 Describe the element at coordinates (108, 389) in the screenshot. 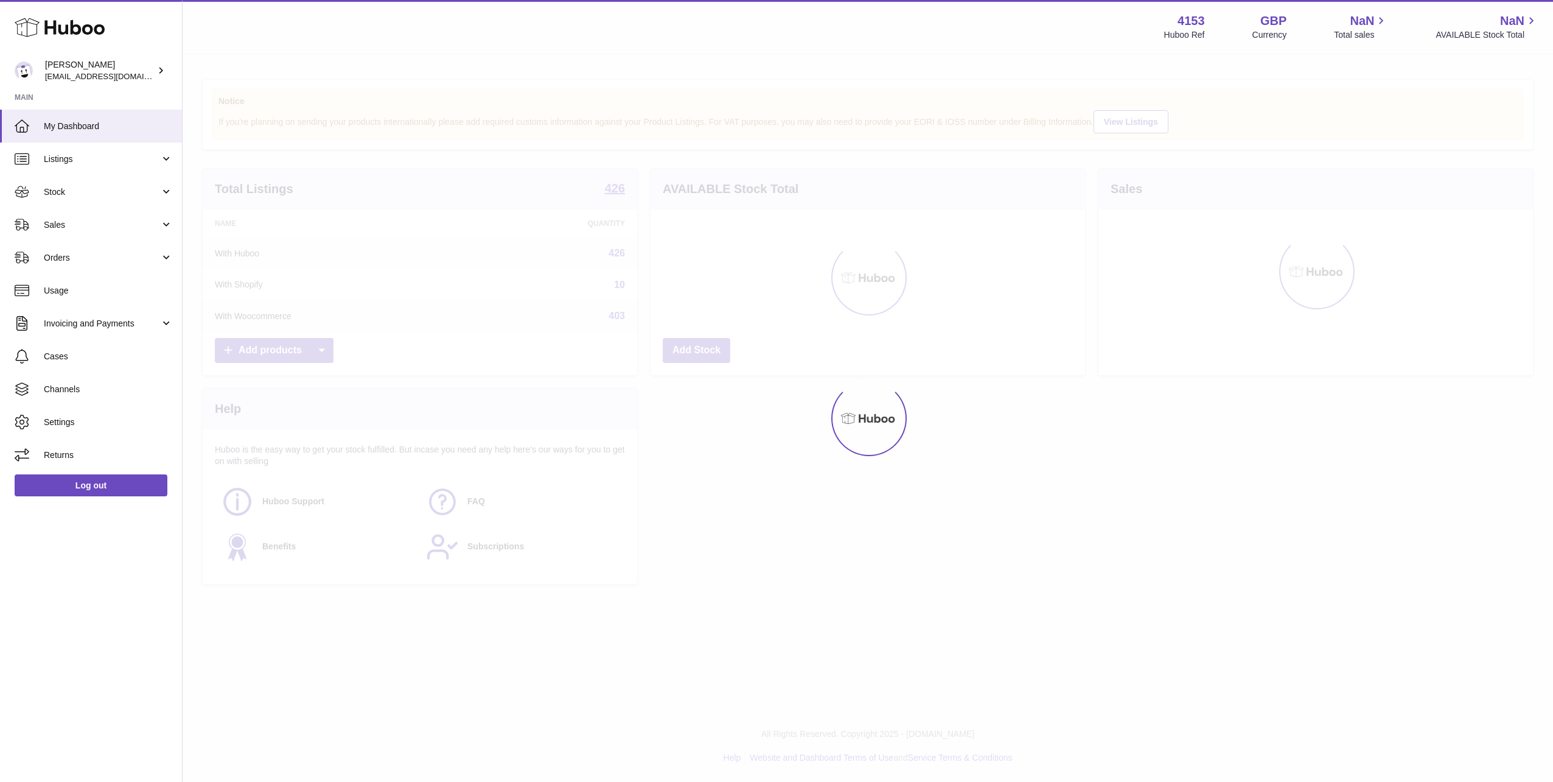

I see `span: Channels` at that location.